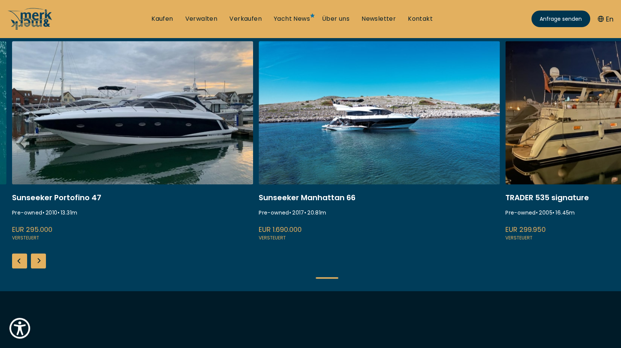  I want to click on button: En, so click(606, 19).